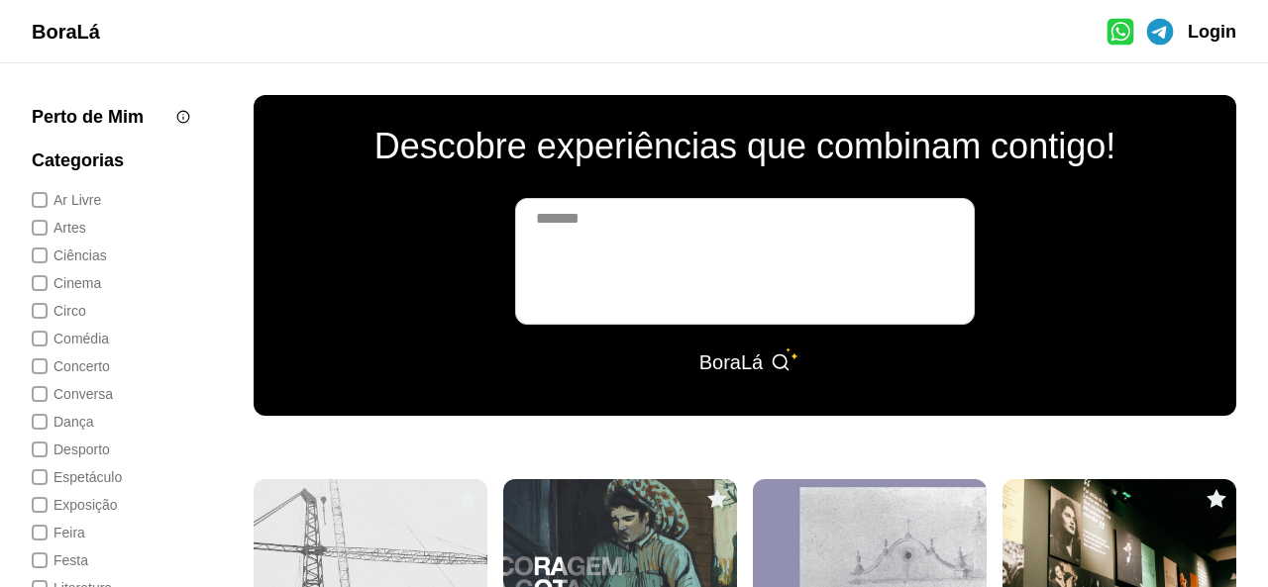  Describe the element at coordinates (81, 450) in the screenshot. I see `div: Desporto` at that location.